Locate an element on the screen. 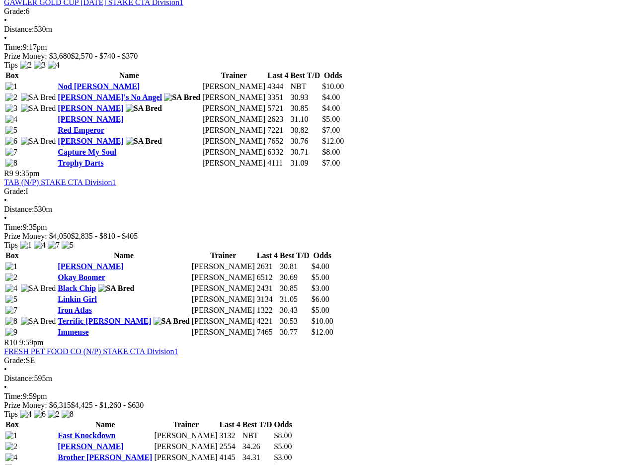  td: 3132 is located at coordinates (230, 436).